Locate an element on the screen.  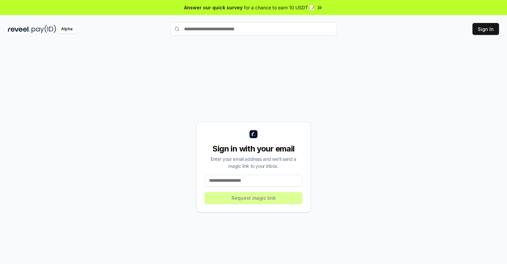
img: reveel_dark is located at coordinates (19, 29).